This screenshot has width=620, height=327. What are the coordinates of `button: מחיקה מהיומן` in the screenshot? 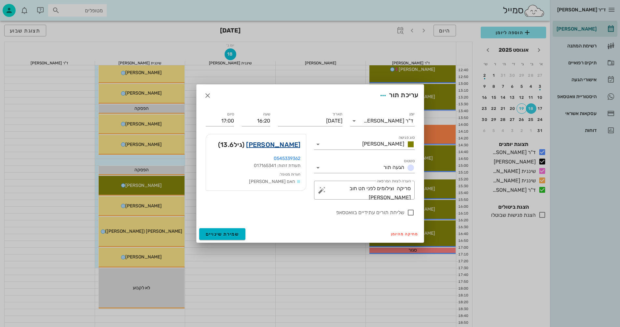 It's located at (404, 234).